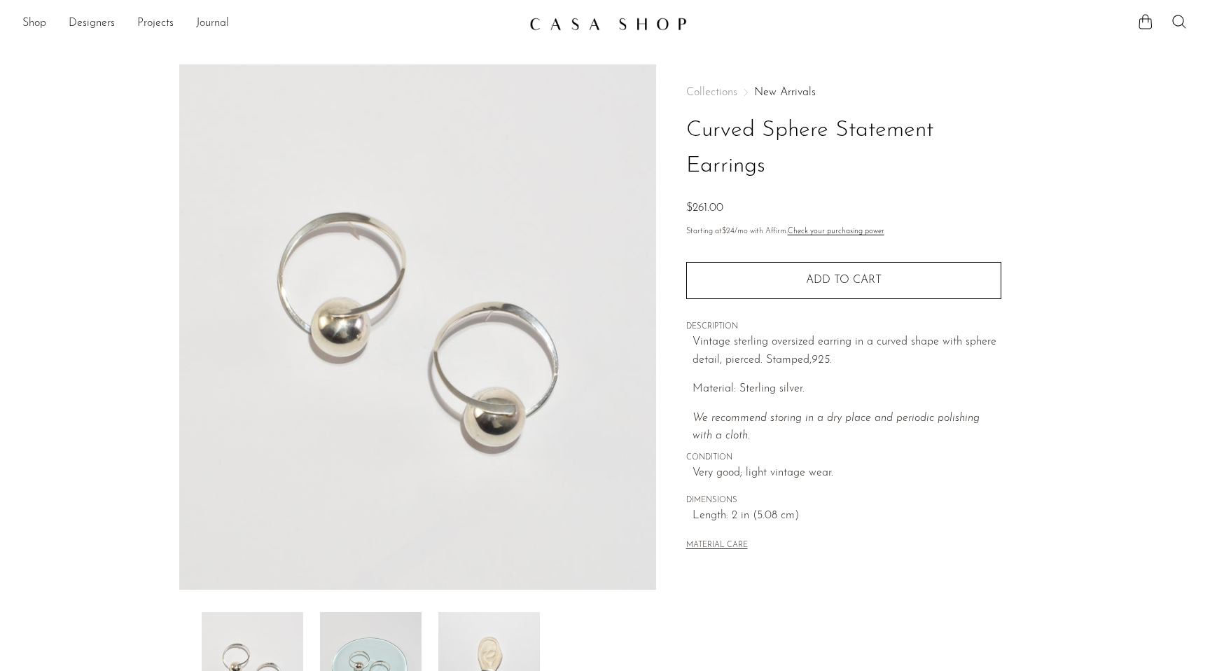 The image size is (1210, 671). I want to click on span: $261.00, so click(704, 208).